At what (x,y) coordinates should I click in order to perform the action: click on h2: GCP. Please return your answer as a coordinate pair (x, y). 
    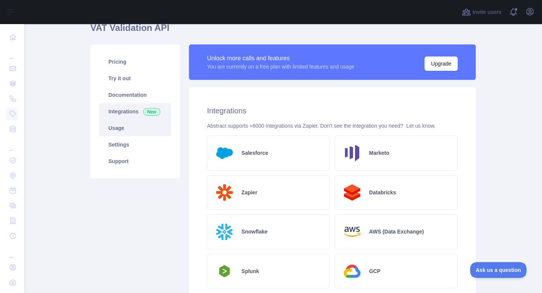
    Looking at the image, I should click on (375, 271).